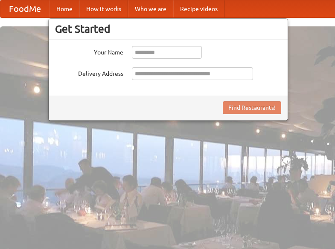 Image resolution: width=335 pixels, height=249 pixels. Describe the element at coordinates (89, 72) in the screenshot. I see `label: Delivery Address` at that location.